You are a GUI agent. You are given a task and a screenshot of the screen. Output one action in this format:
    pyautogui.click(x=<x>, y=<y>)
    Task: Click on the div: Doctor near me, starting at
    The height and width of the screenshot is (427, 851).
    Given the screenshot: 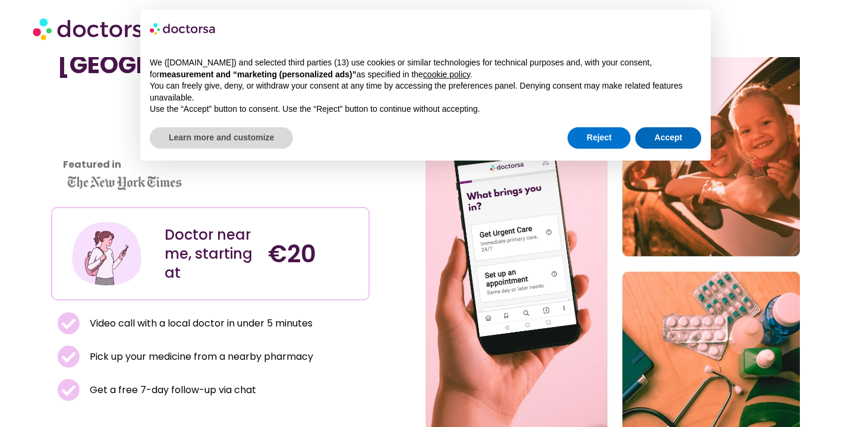 What is the action you would take?
    pyautogui.click(x=210, y=254)
    